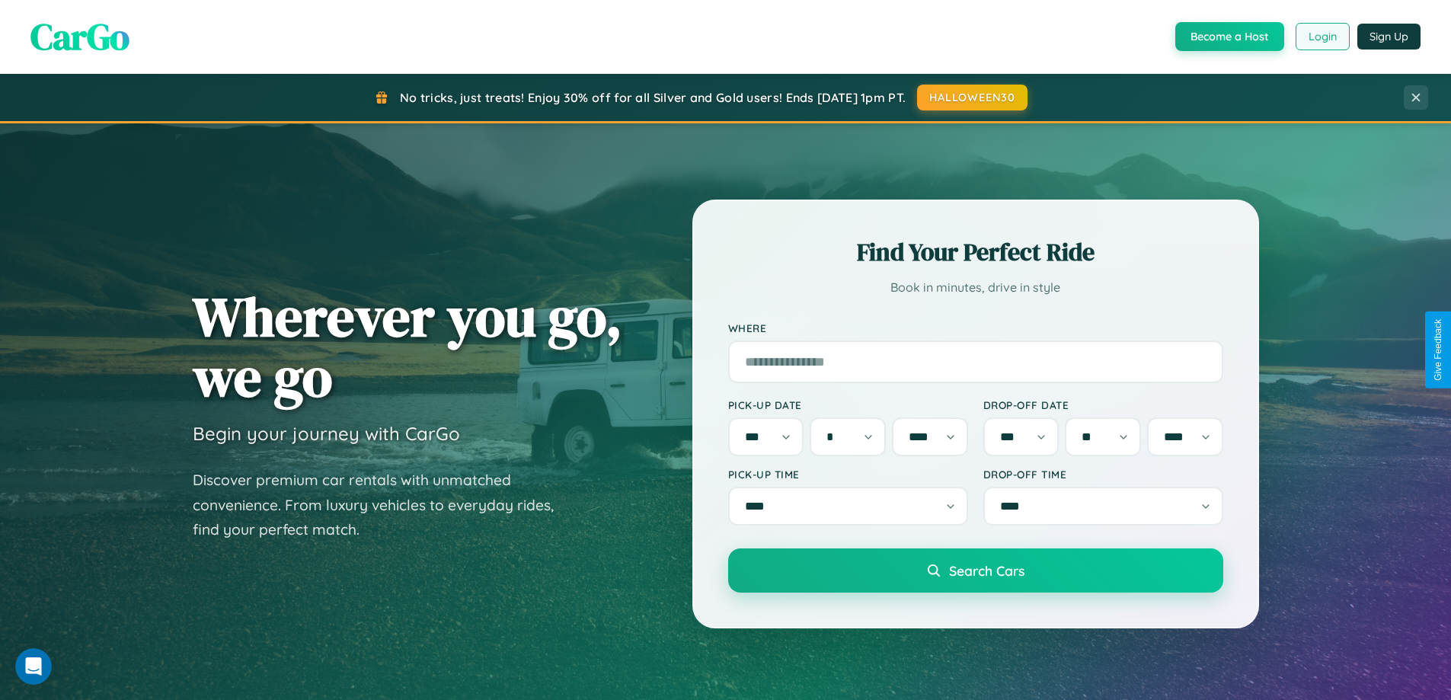 The image size is (1451, 700). What do you see at coordinates (1103, 405) in the screenshot?
I see `label: Drop-off Date` at bounding box center [1103, 405].